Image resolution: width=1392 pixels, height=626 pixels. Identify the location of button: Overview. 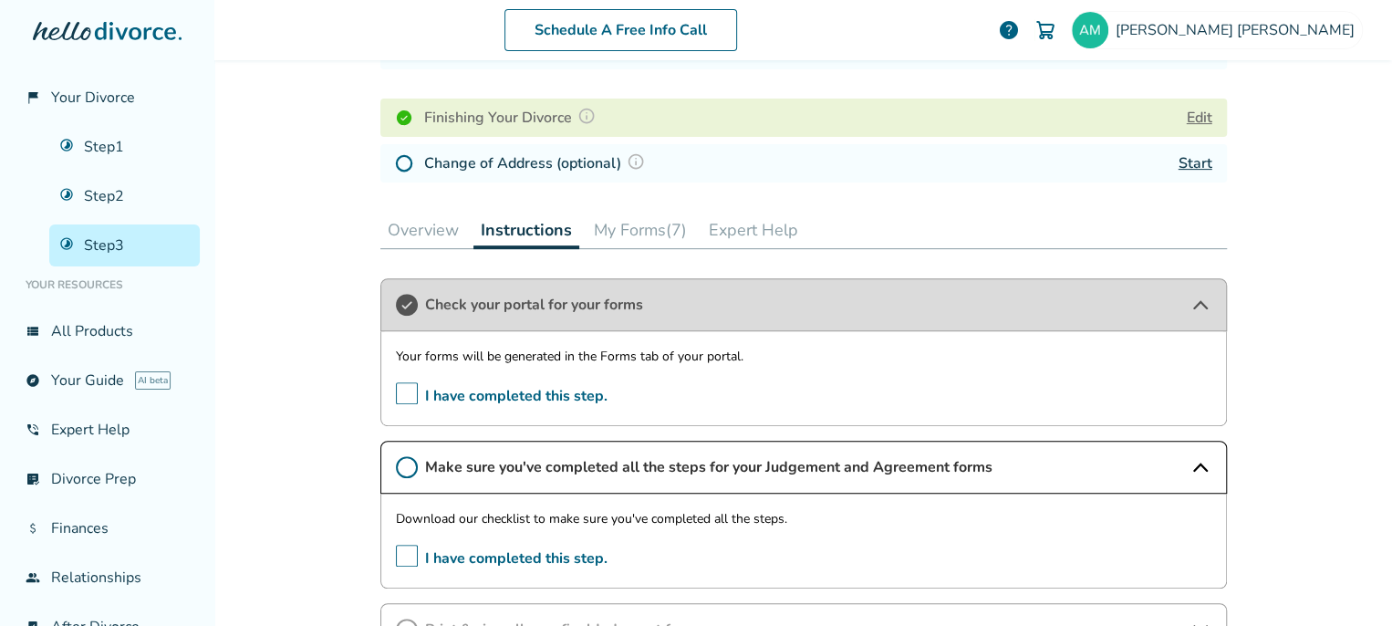
(423, 230).